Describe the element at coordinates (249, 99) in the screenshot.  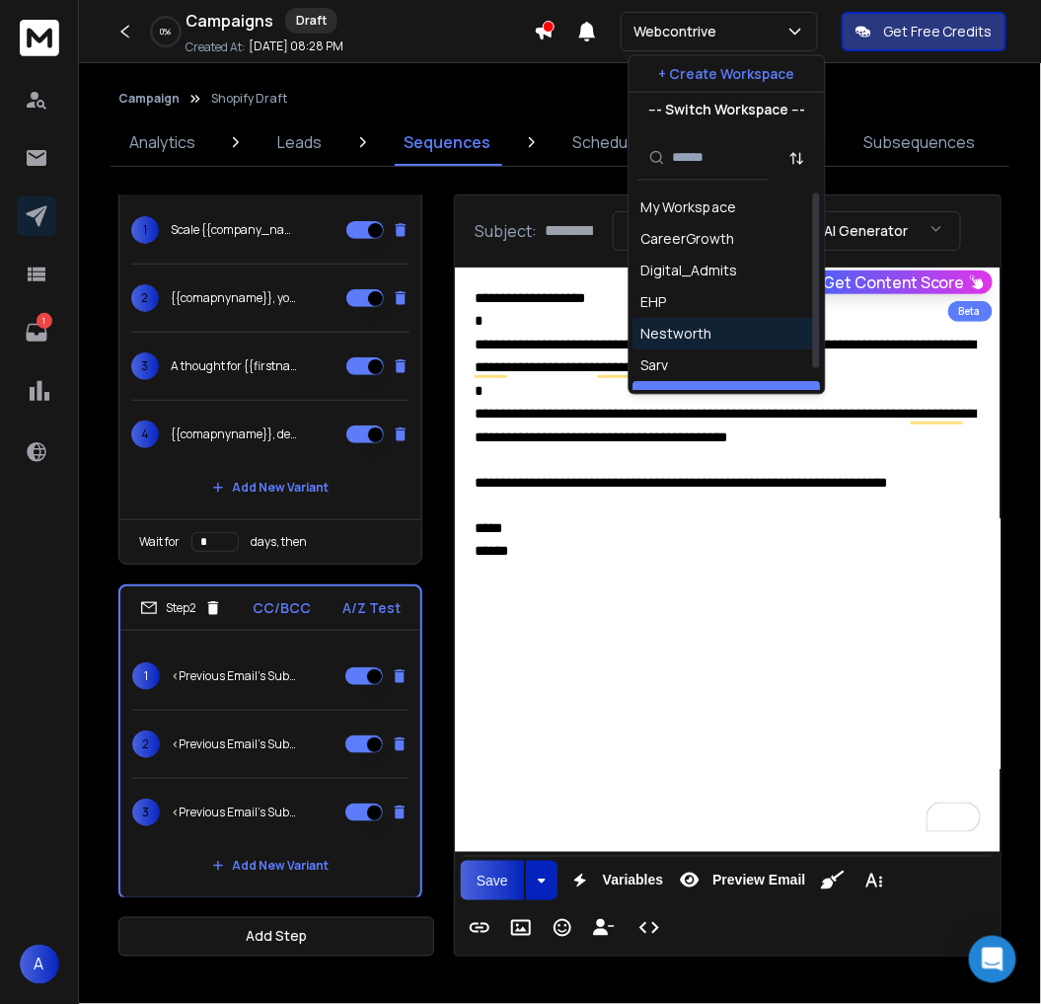
I see `p: Shopify Draft` at that location.